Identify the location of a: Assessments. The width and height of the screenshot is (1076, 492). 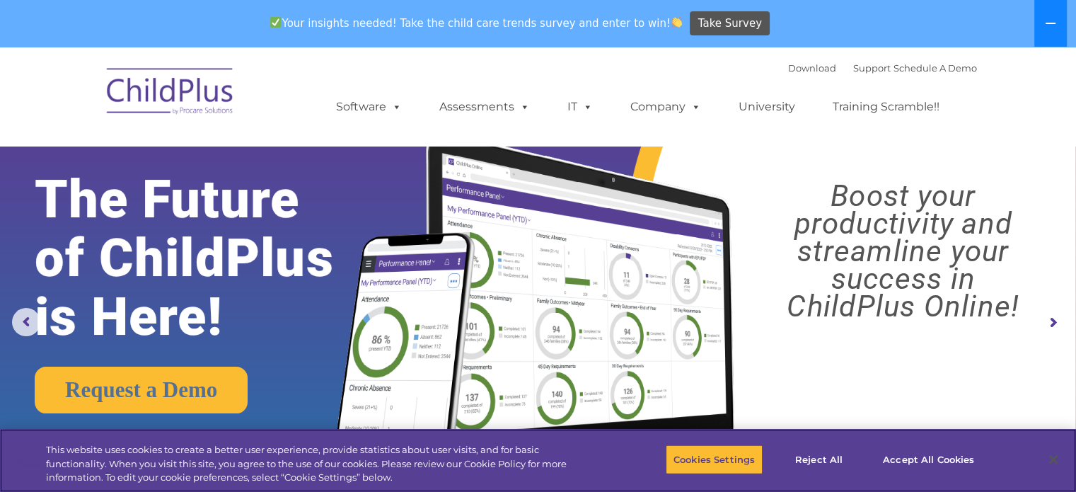
(485, 107).